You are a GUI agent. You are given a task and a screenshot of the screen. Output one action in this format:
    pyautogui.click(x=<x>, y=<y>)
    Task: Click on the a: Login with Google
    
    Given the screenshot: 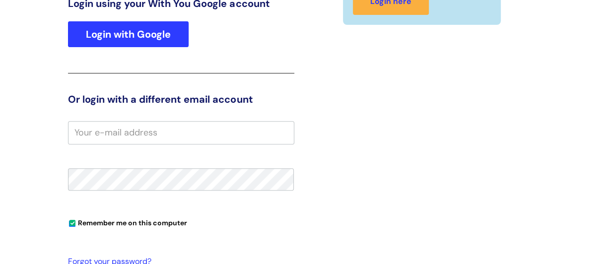 What is the action you would take?
    pyautogui.click(x=128, y=34)
    